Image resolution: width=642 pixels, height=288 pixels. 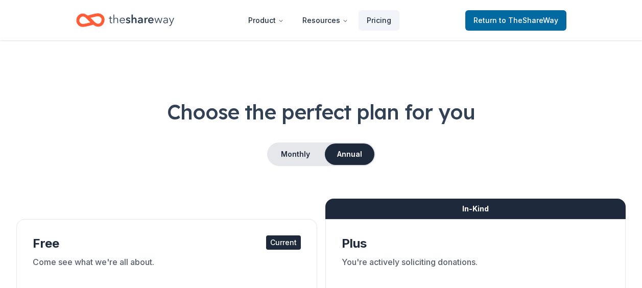 I want to click on button: Resources, so click(x=325, y=20).